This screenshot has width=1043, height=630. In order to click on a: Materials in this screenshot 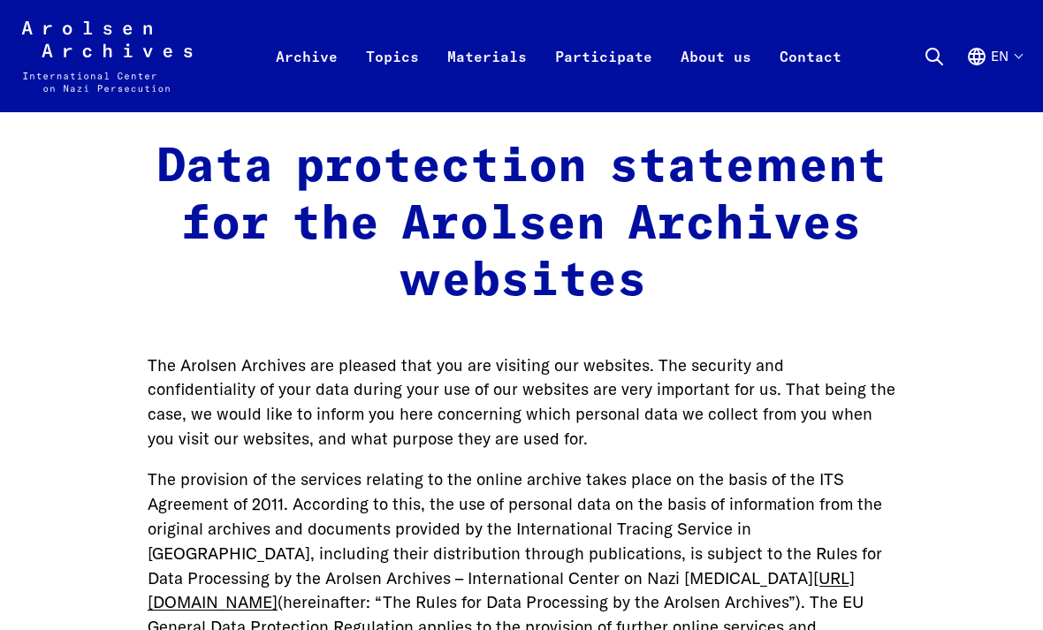, I will do `click(487, 77)`.